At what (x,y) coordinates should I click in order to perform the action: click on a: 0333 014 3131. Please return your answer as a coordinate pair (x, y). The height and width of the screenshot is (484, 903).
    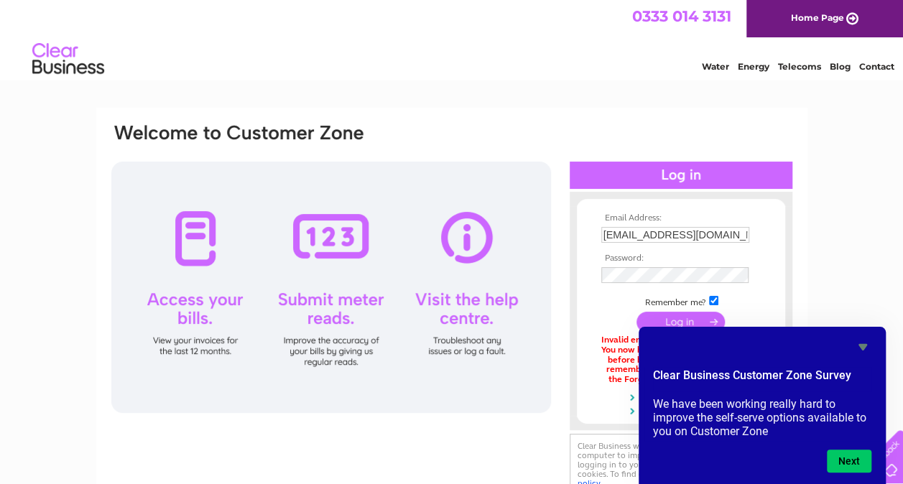
    Looking at the image, I should click on (681, 16).